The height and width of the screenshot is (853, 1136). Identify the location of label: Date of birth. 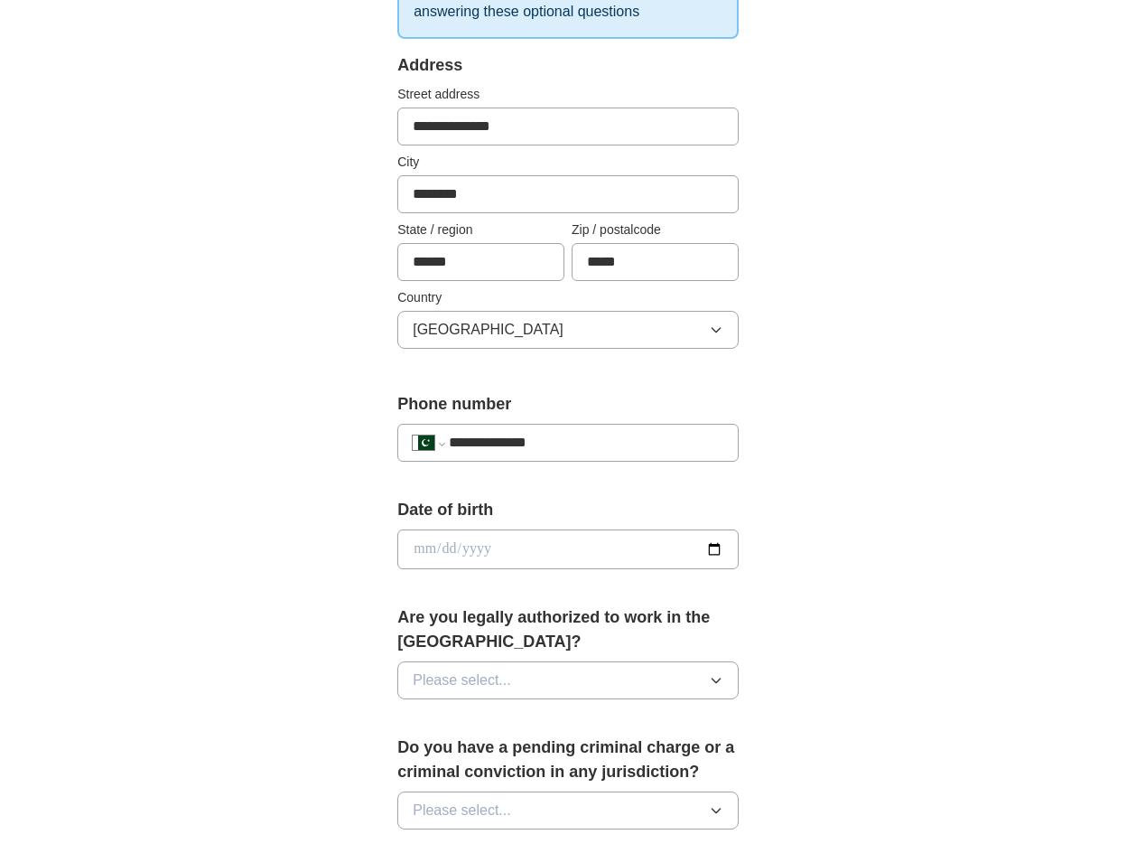
(568, 509).